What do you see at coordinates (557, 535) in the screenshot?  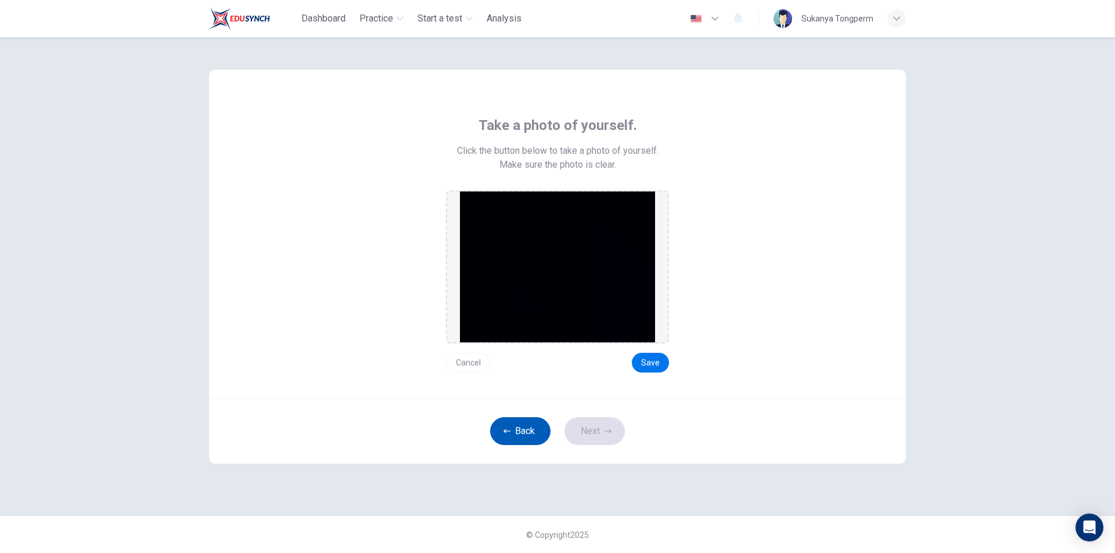 I see `span: © Copyright 2025` at bounding box center [557, 535].